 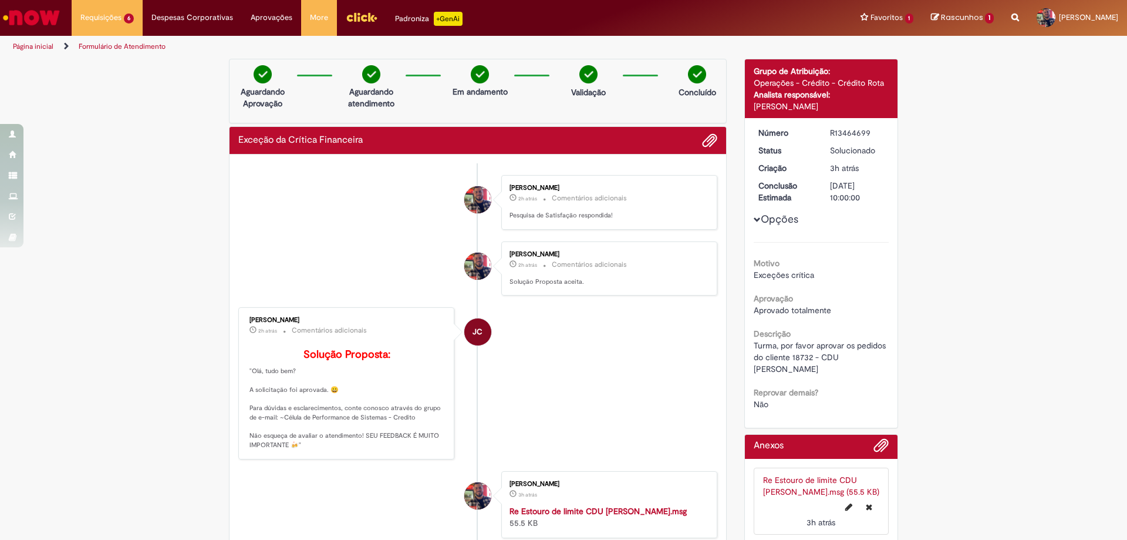 What do you see at coordinates (786, 133) in the screenshot?
I see `dt: Número` at bounding box center [786, 133].